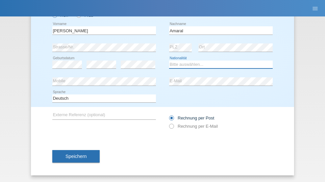 The width and height of the screenshot is (325, 182). Describe the element at coordinates (191, 118) in the screenshot. I see `label: Rechnung per Post` at that location.